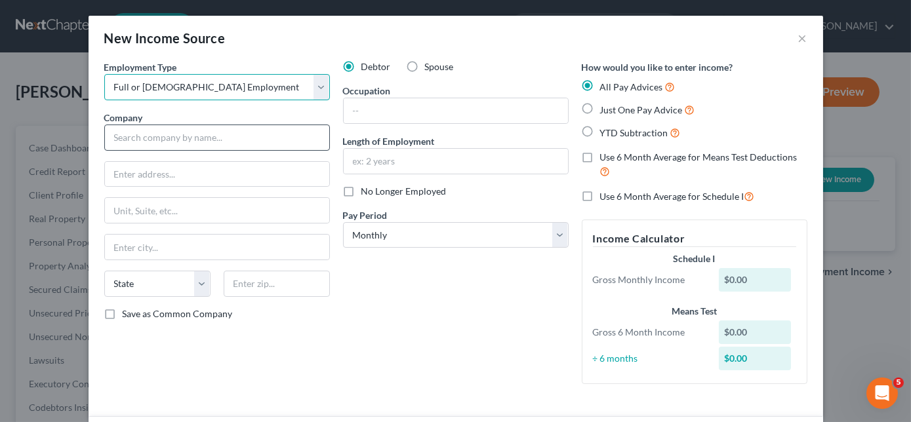  Describe the element at coordinates (365, 215) in the screenshot. I see `span: Pay Period` at that location.